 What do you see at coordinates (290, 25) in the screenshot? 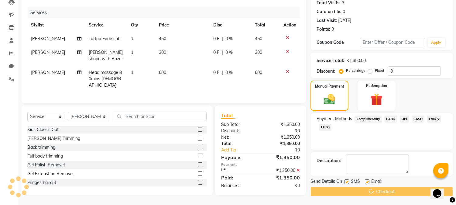
I see `th: Action` at bounding box center [290, 25].